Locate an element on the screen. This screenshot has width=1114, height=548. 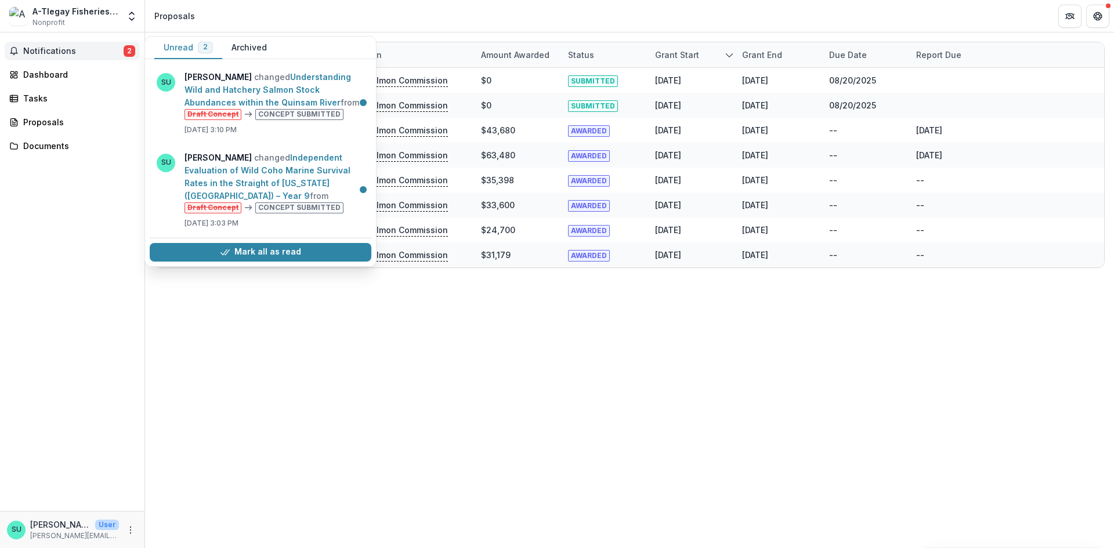
div: Sarah Unrau is located at coordinates (16, 530).